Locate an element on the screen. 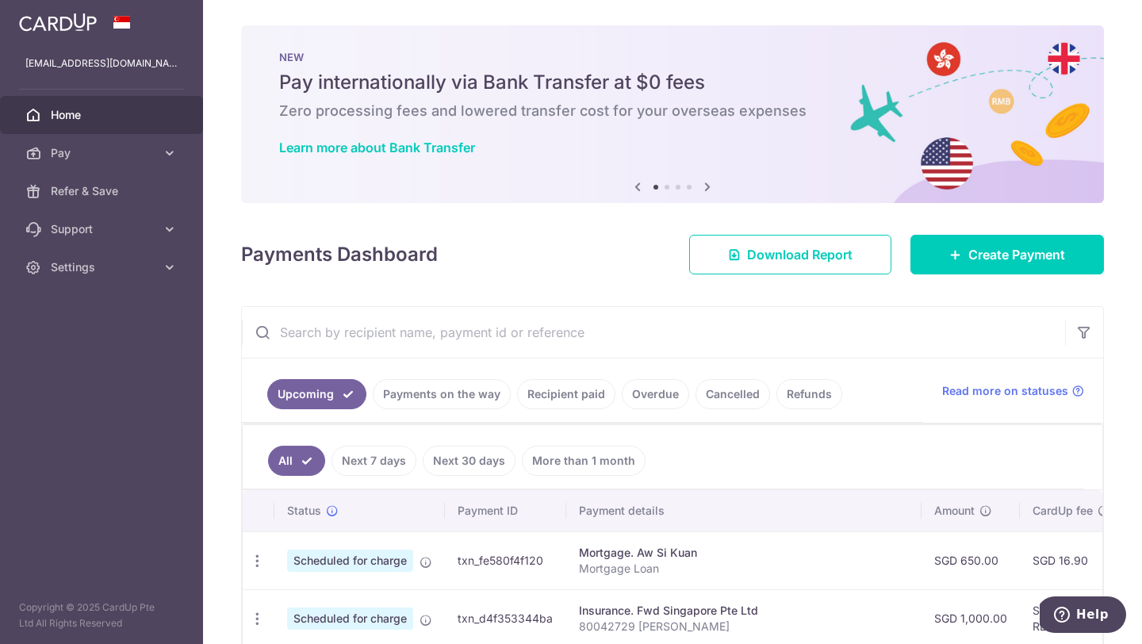 The image size is (1142, 644). span: Settings is located at coordinates (103, 267).